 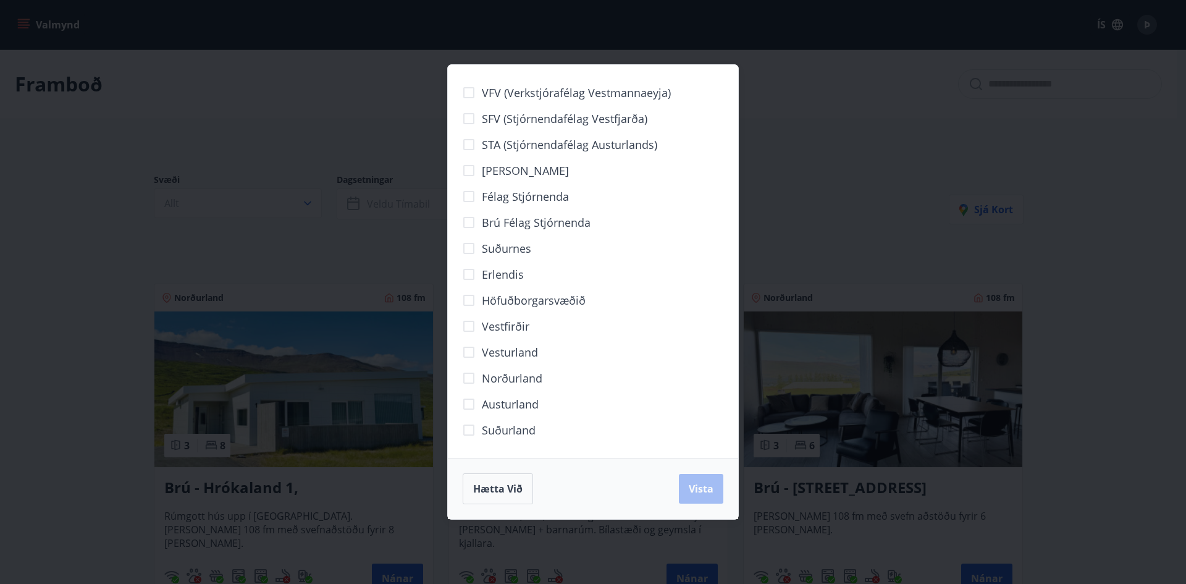 What do you see at coordinates (509, 352) in the screenshot?
I see `span: Vesturland` at bounding box center [509, 352].